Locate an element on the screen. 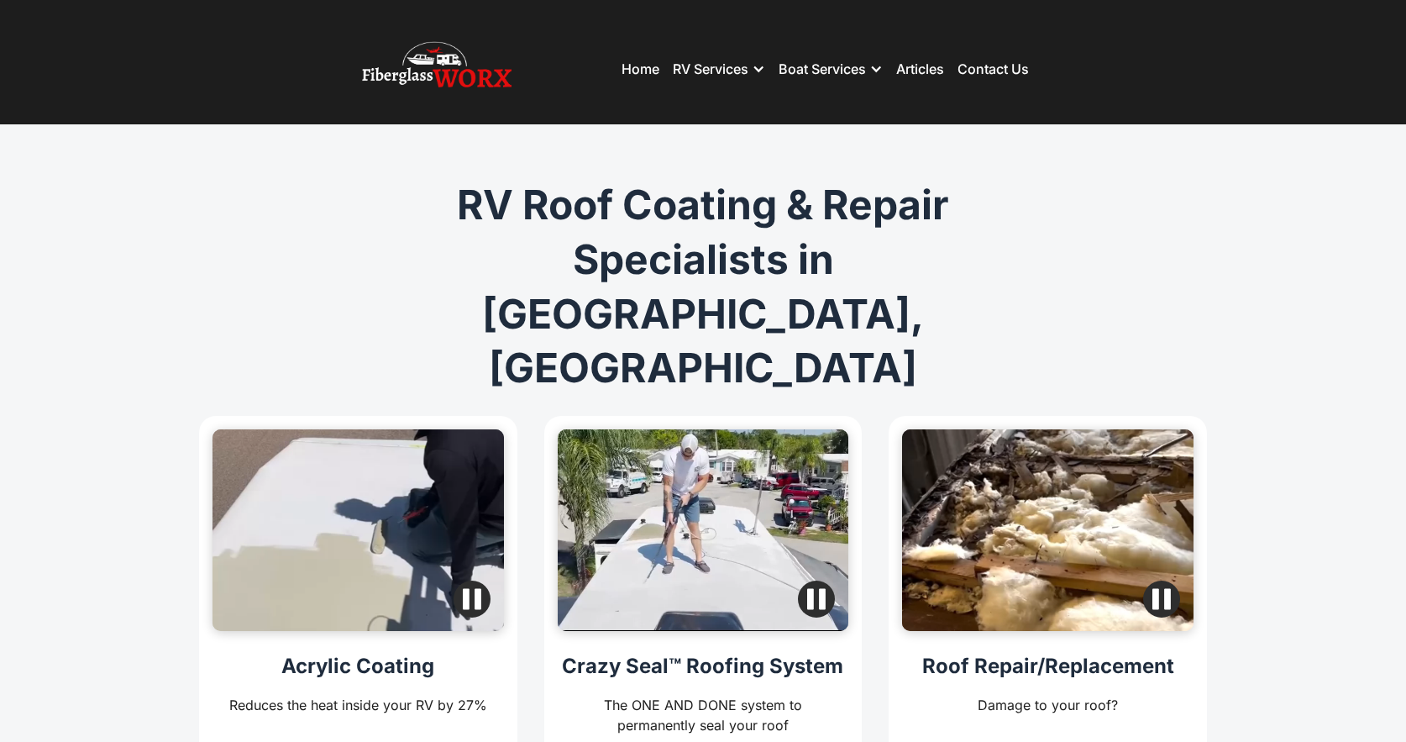 The height and width of the screenshot is (742, 1406). a: Articles is located at coordinates (920, 69).